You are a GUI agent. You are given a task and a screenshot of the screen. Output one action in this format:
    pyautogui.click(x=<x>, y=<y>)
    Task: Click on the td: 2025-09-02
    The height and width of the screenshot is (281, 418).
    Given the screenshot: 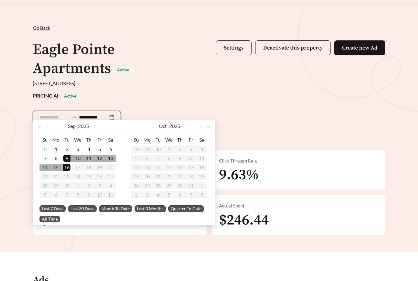 What is the action you would take?
    pyautogui.click(x=67, y=149)
    